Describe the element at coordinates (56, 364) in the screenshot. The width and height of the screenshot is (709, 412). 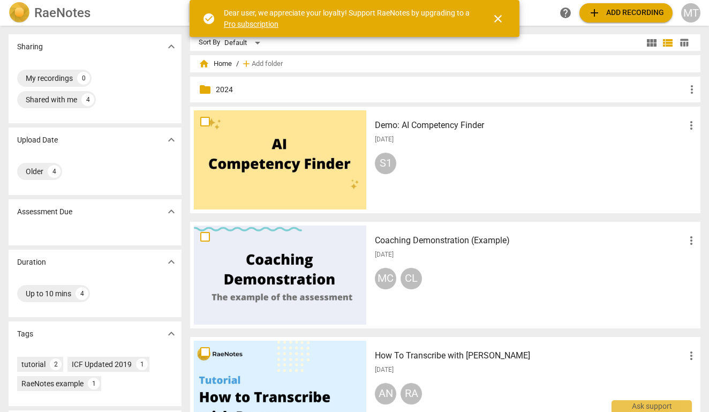
I see `div: 2` at that location.